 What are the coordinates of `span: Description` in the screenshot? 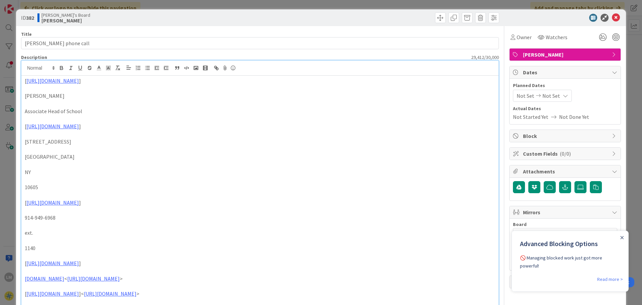 It's located at (34, 57).